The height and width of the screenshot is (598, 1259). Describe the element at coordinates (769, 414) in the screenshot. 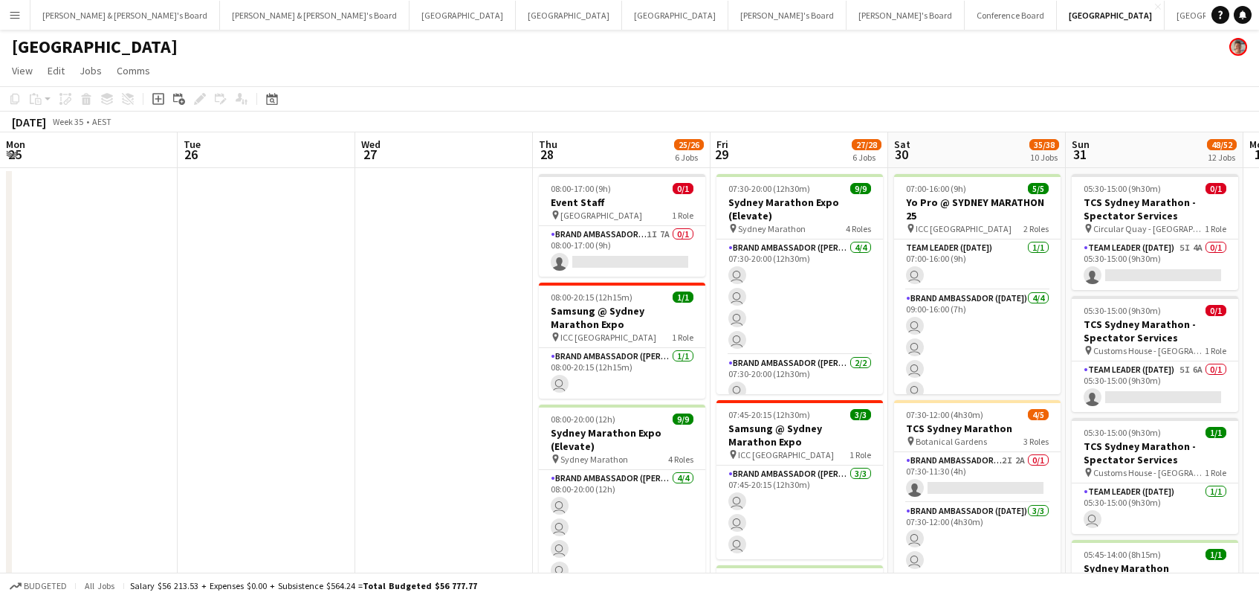

I see `span: 07:45-20:15 (12h30m)` at that location.